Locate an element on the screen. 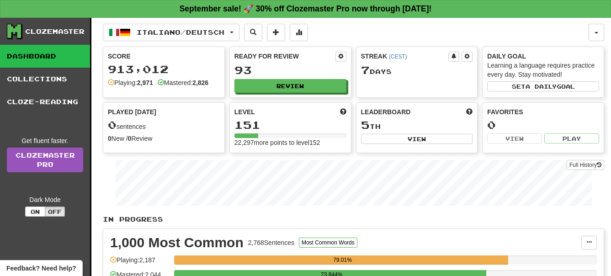  div: th is located at coordinates (417, 125).